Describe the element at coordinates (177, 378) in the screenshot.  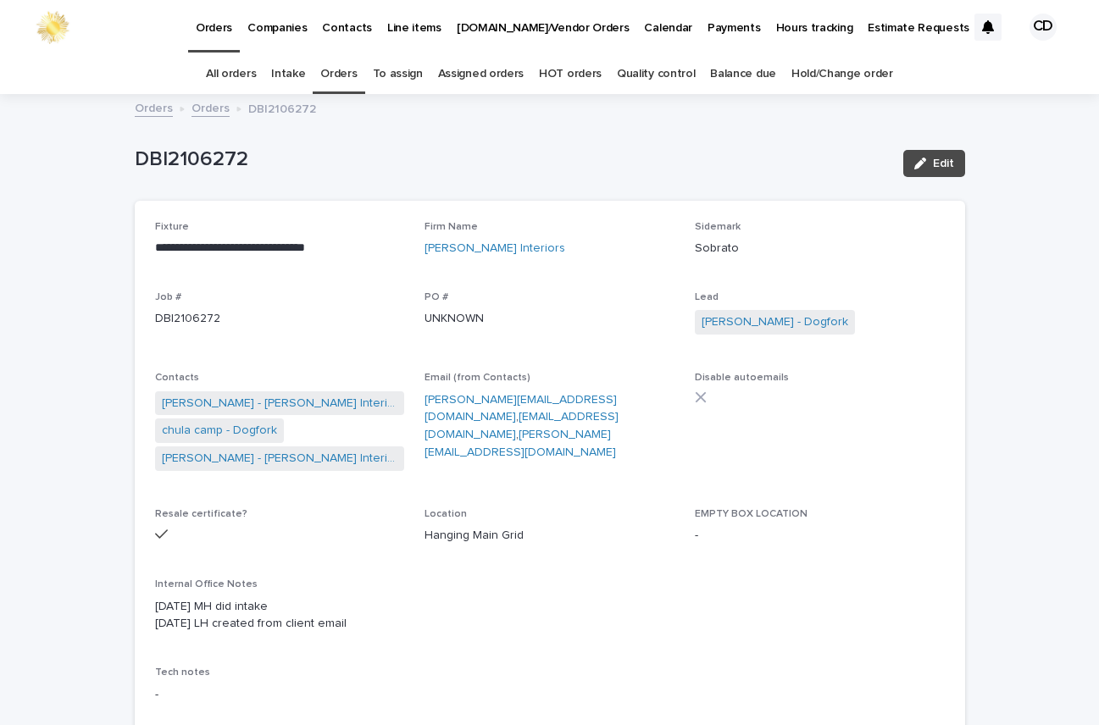
I see `span: Contacts` at that location.